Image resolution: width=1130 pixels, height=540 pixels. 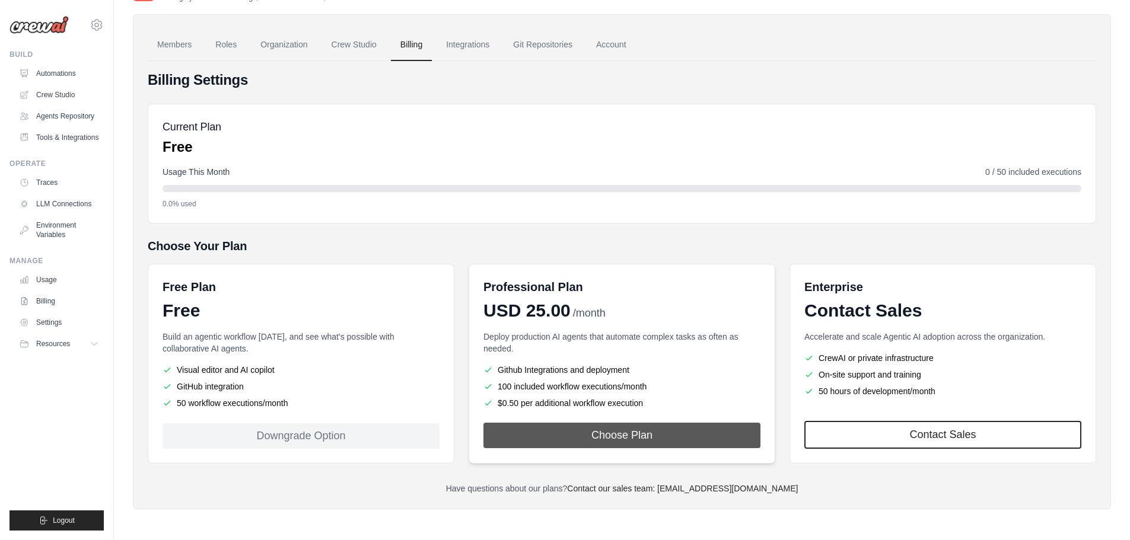 I want to click on button: Resources, so click(x=59, y=344).